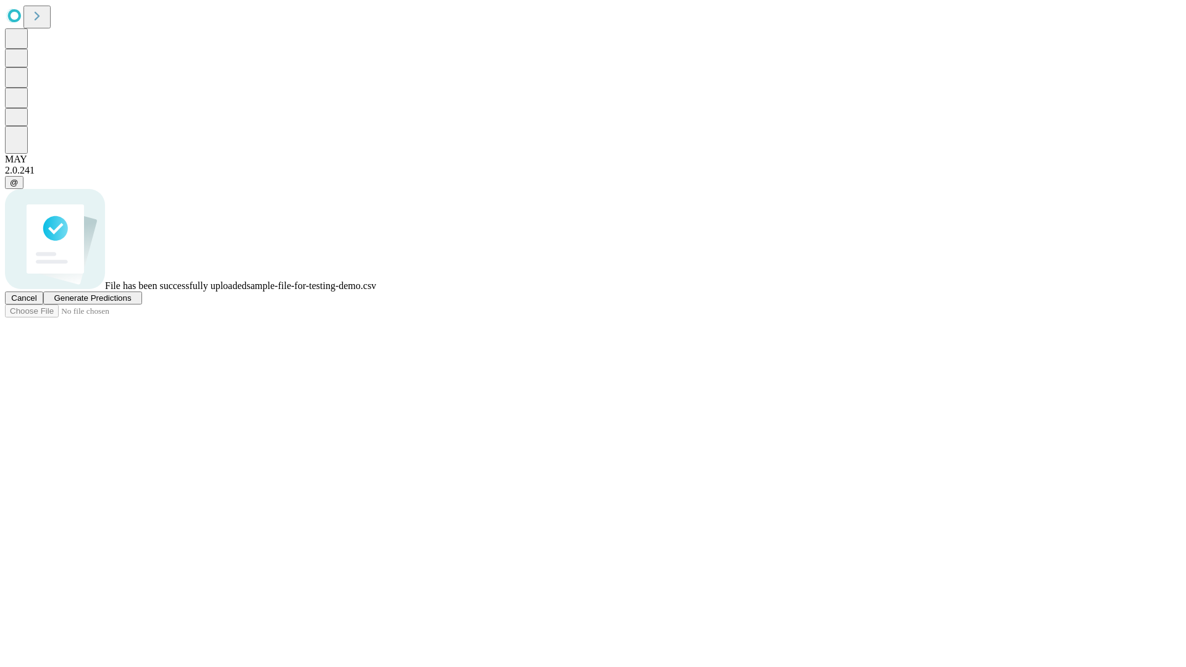 The height and width of the screenshot is (667, 1186). Describe the element at coordinates (593, 170) in the screenshot. I see `div: 2.0.241` at that location.